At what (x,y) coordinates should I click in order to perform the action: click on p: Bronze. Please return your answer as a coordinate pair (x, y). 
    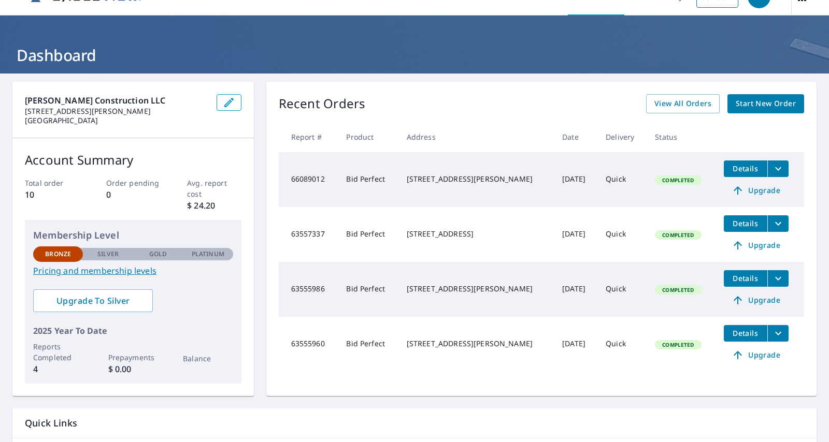
    Looking at the image, I should click on (58, 254).